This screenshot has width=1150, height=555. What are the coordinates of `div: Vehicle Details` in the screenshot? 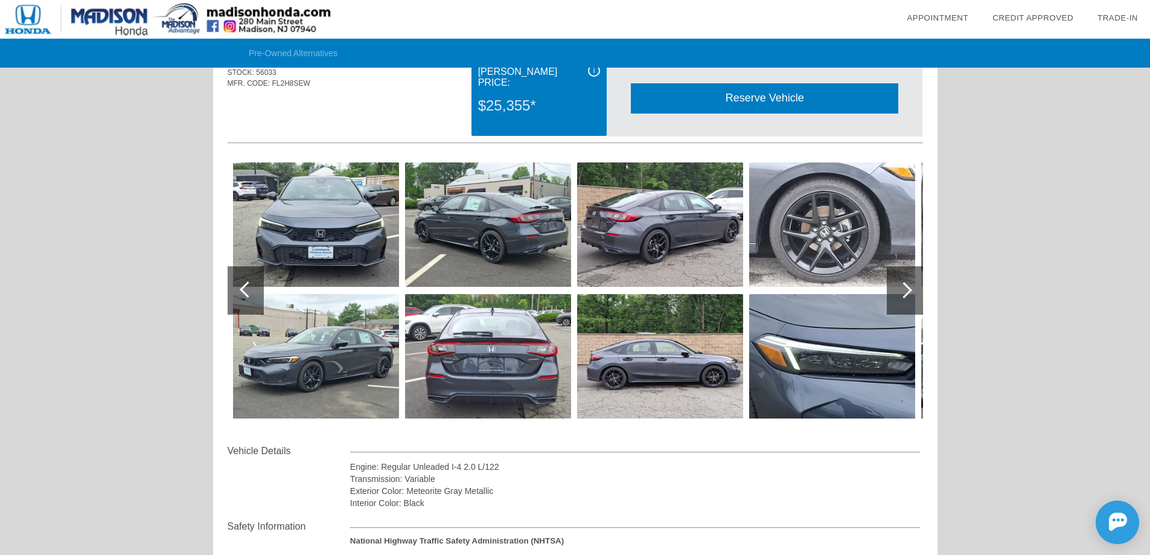 It's located at (288, 451).